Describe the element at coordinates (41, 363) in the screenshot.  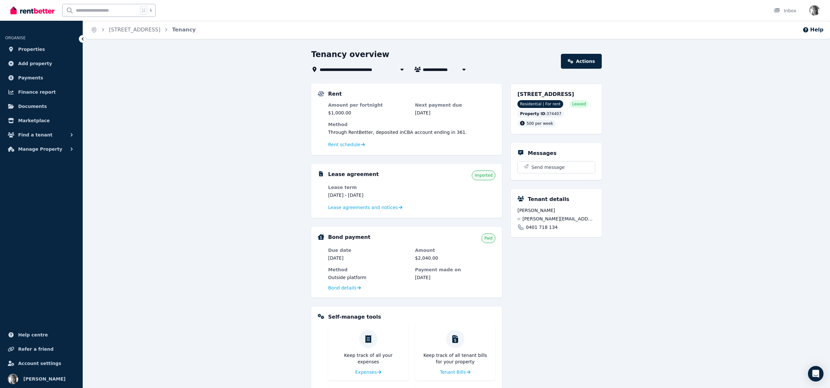
I see `a: Account settings` at that location.